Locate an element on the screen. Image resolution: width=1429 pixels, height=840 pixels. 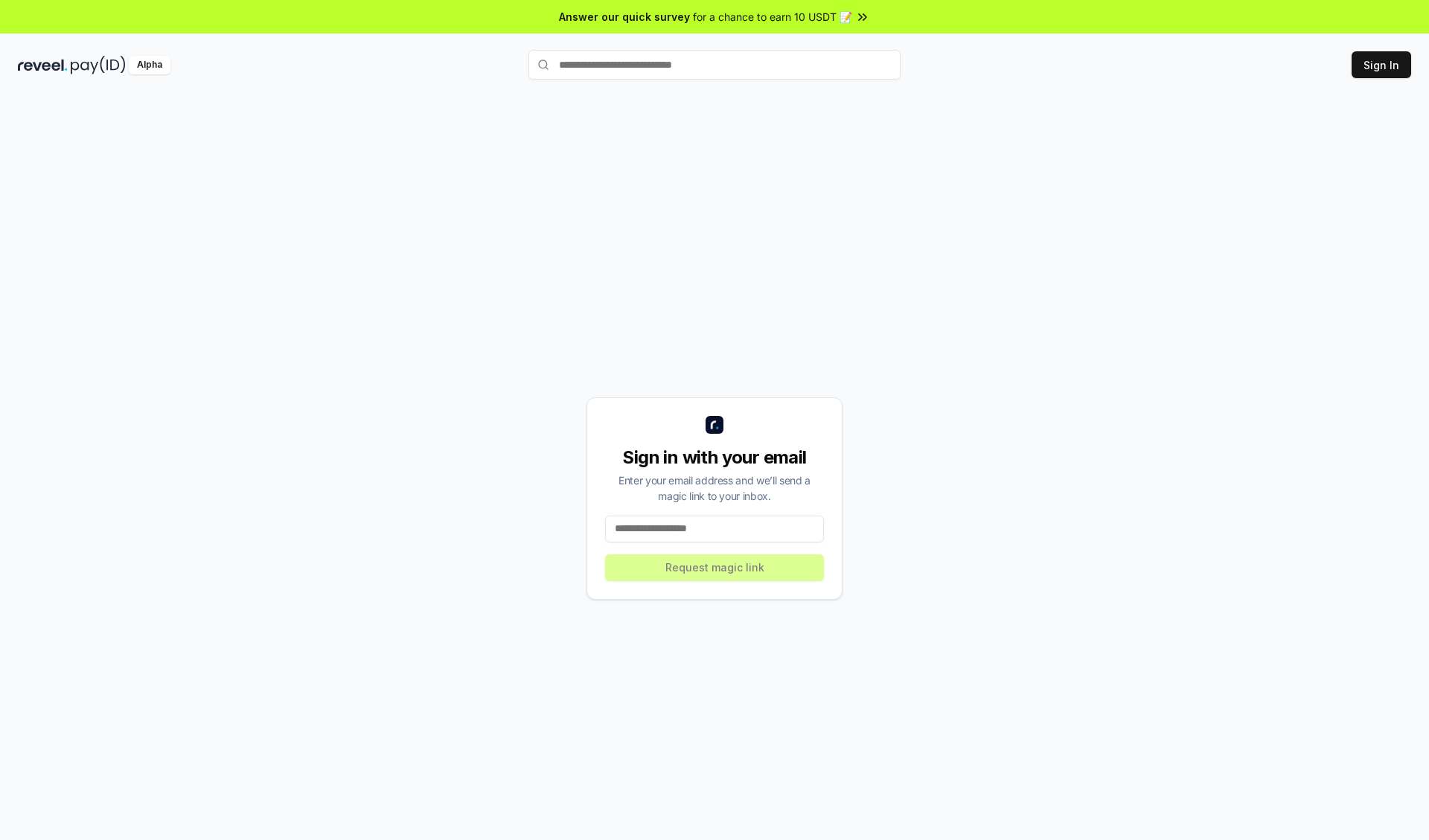
img: logo_small is located at coordinates (714, 424).